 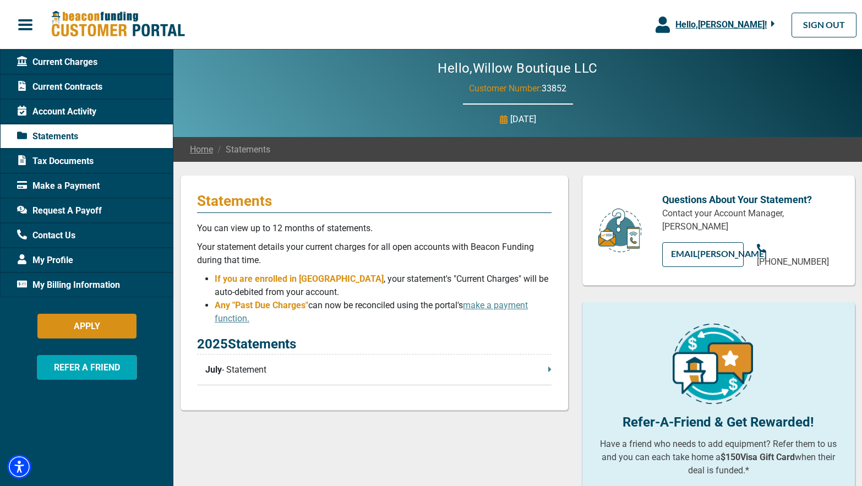 I want to click on span: Request A Payoff, so click(x=59, y=211).